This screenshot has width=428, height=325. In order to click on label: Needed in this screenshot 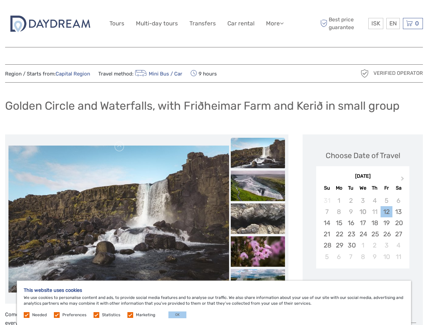, I will do `click(39, 315)`.